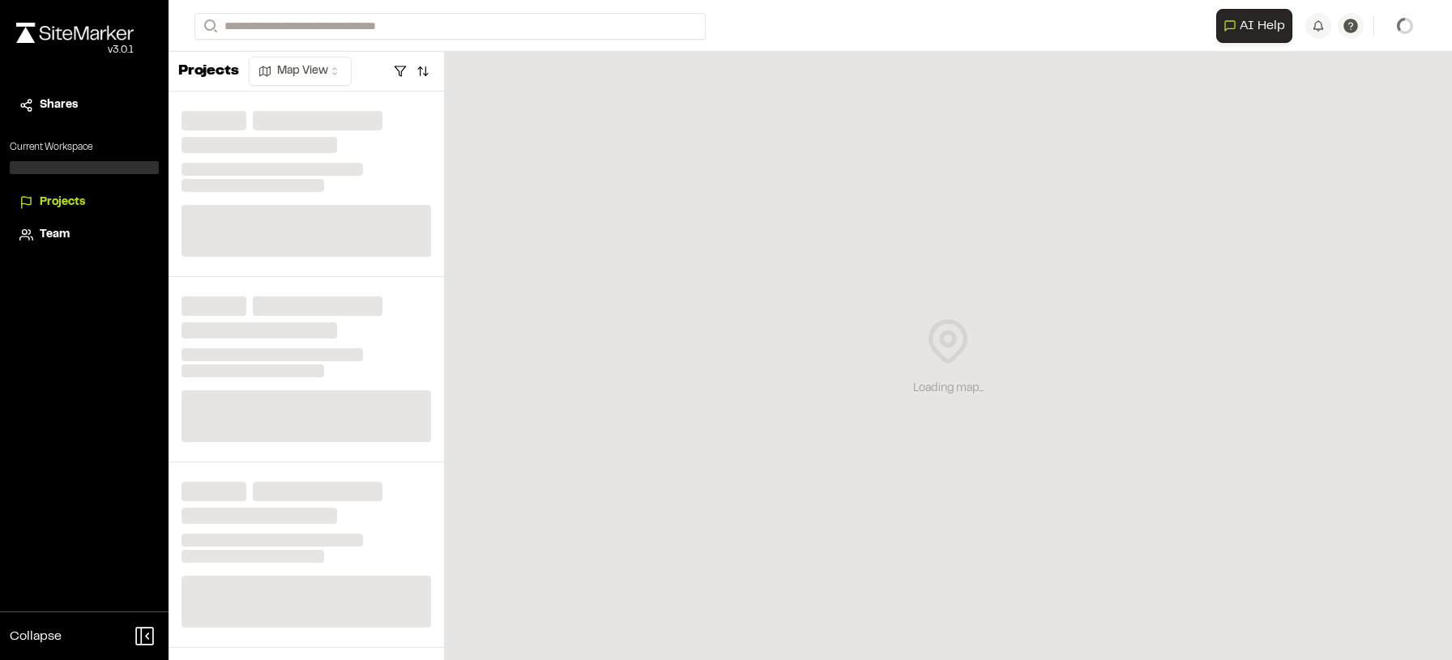 This screenshot has height=660, width=1452. Describe the element at coordinates (1262, 26) in the screenshot. I see `span: AI Help` at that location.